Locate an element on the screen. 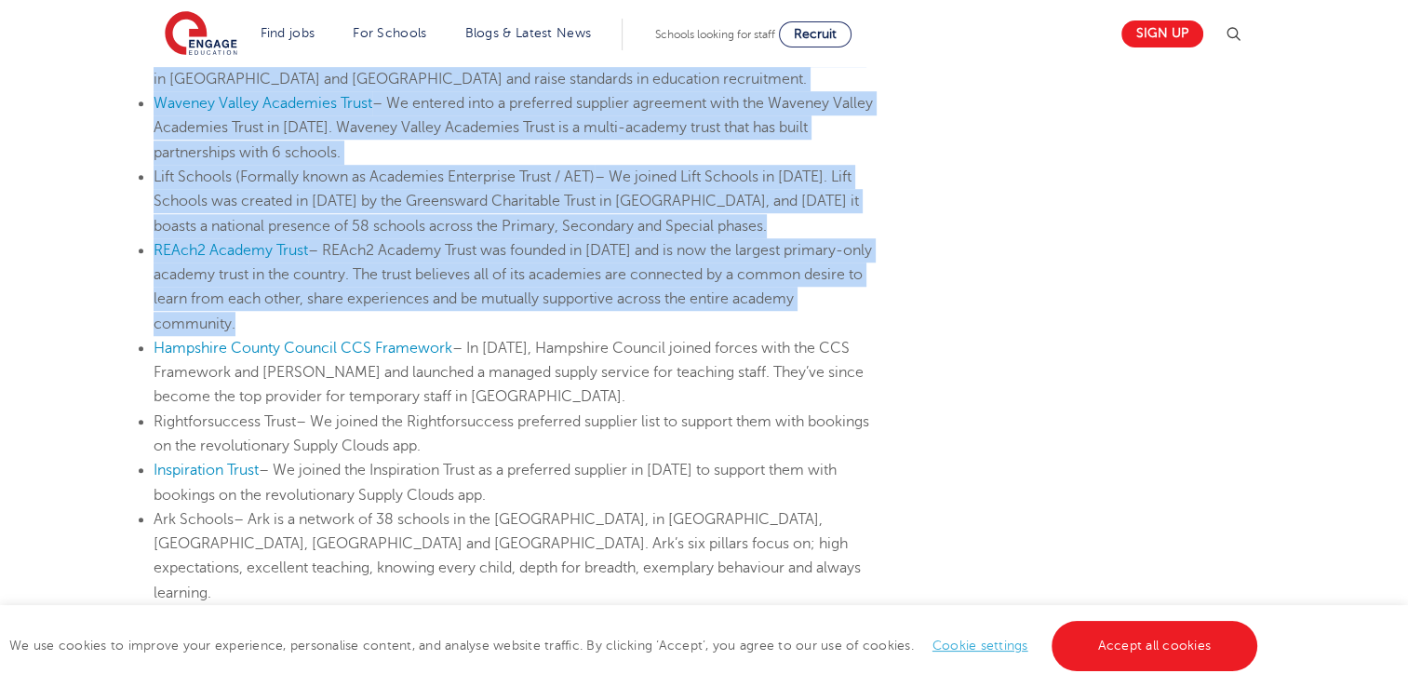 The width and height of the screenshot is (1408, 687). a: Waveney Valley Academies Trust is located at coordinates (262, 103).